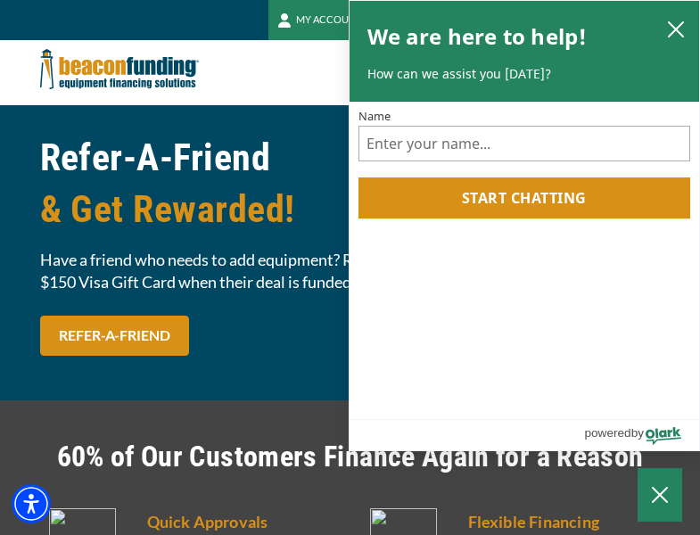  I want to click on button: Start chatting, so click(524, 198).